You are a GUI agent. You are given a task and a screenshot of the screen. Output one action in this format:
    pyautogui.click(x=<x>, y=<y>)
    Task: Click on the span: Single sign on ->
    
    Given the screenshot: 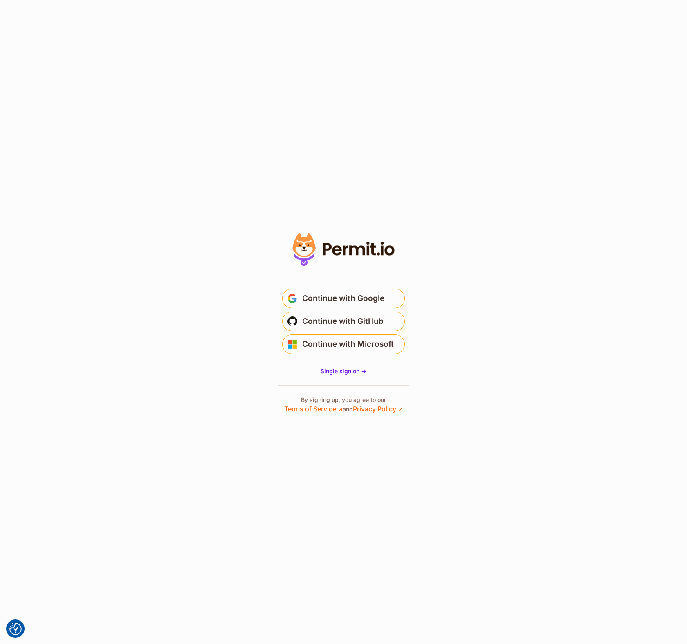 What is the action you would take?
    pyautogui.click(x=343, y=371)
    